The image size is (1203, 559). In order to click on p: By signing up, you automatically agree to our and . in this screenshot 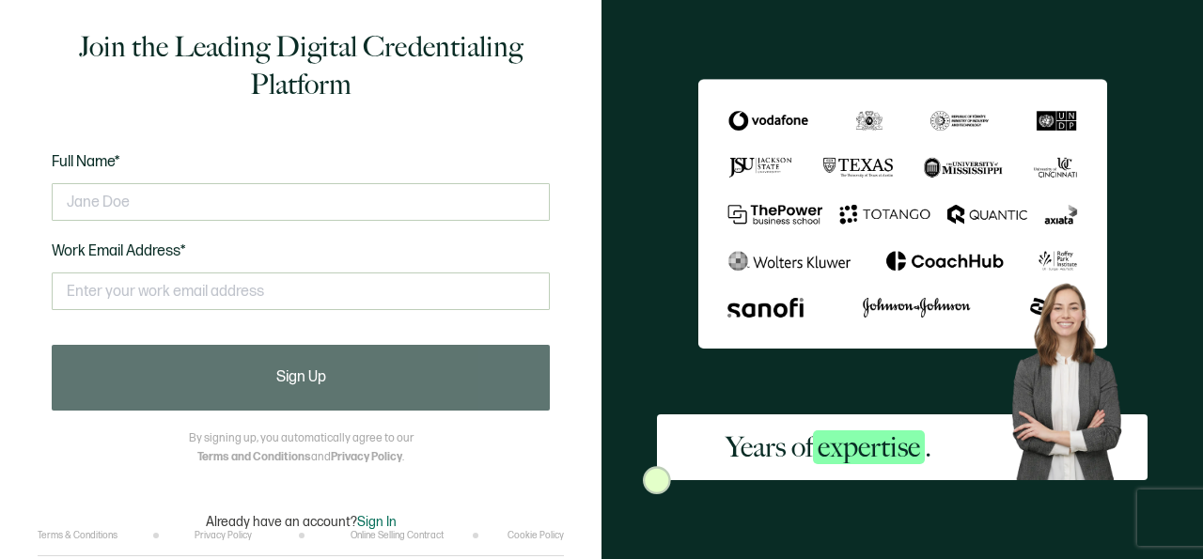, I will do `click(301, 448)`.